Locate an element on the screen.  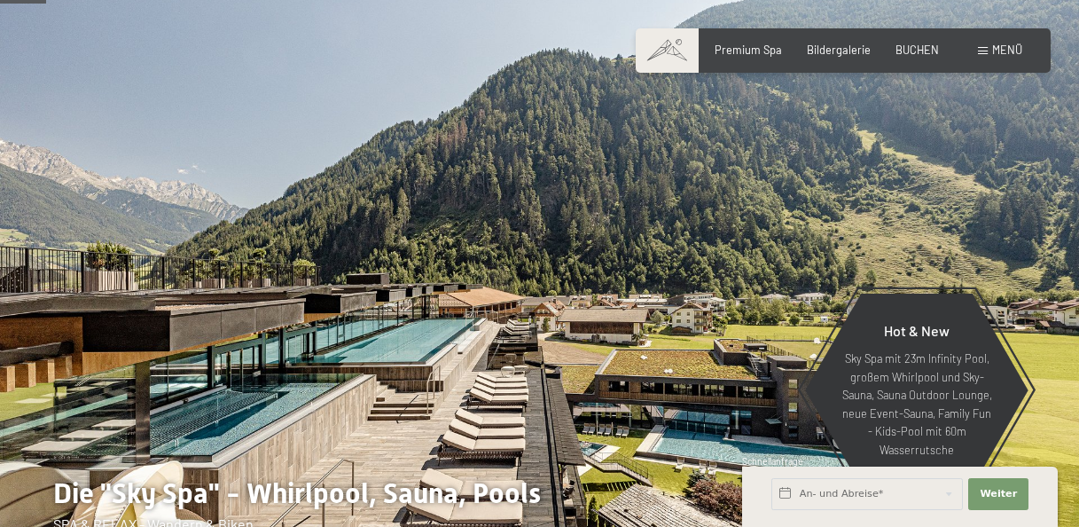
a: Premium Spa is located at coordinates (748, 50).